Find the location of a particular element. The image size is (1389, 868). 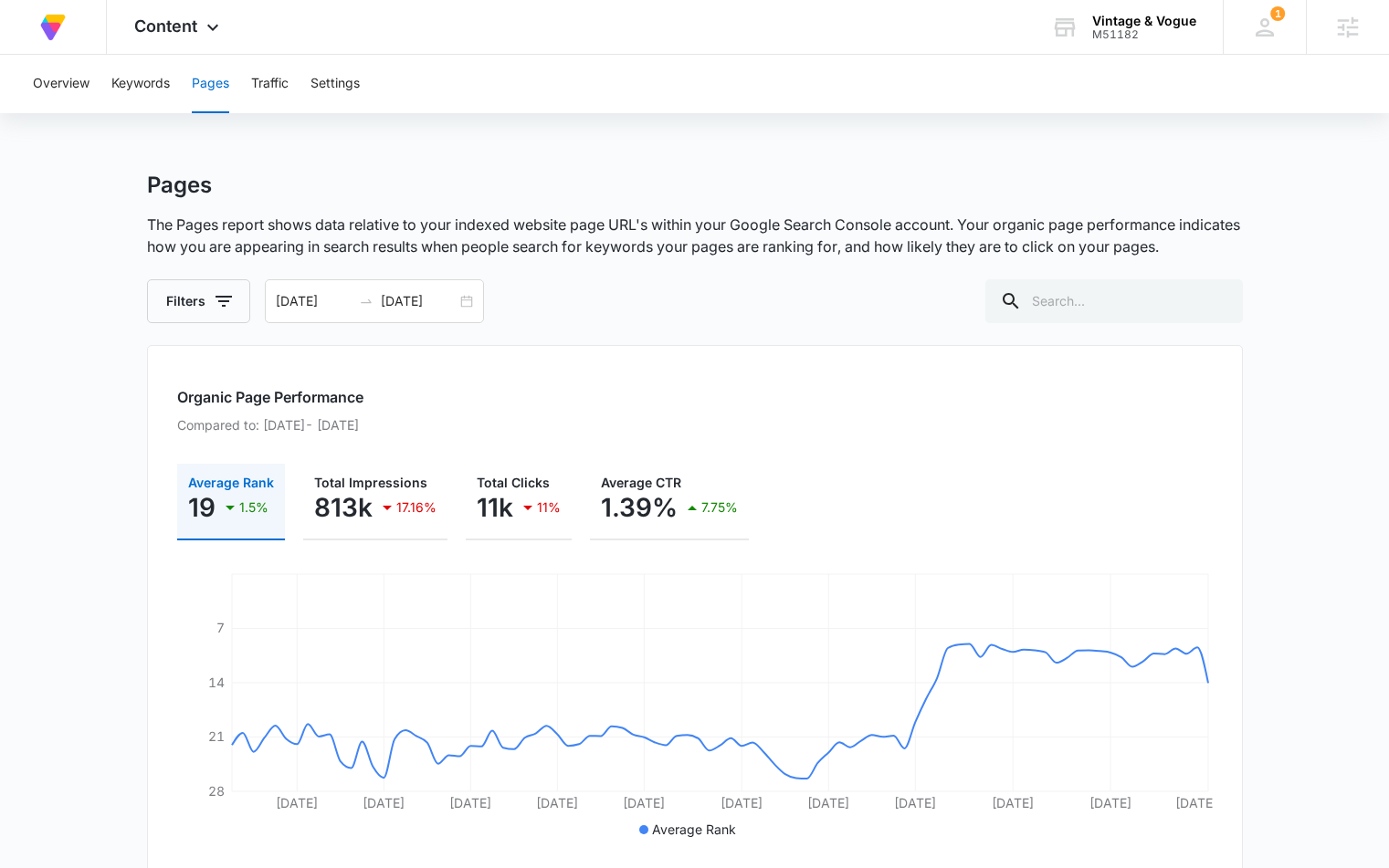

input: Start date is located at coordinates (313, 301).